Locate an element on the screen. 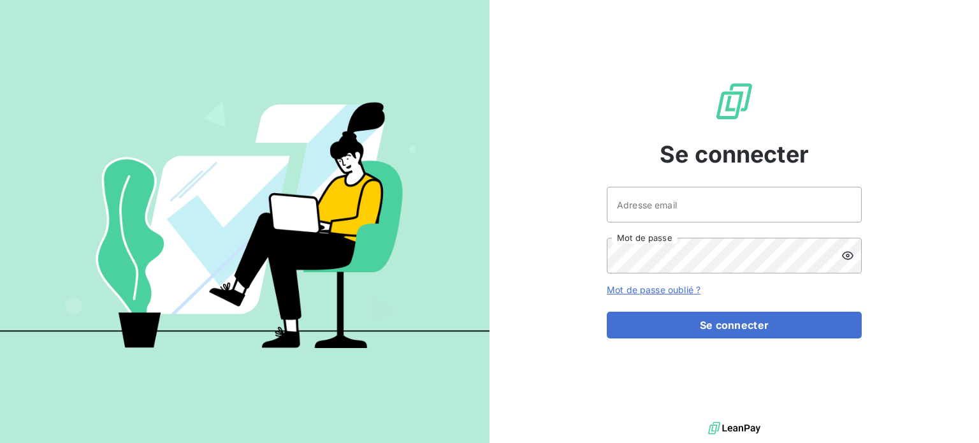 The height and width of the screenshot is (443, 979). img: Logo LeanPay is located at coordinates (734, 101).